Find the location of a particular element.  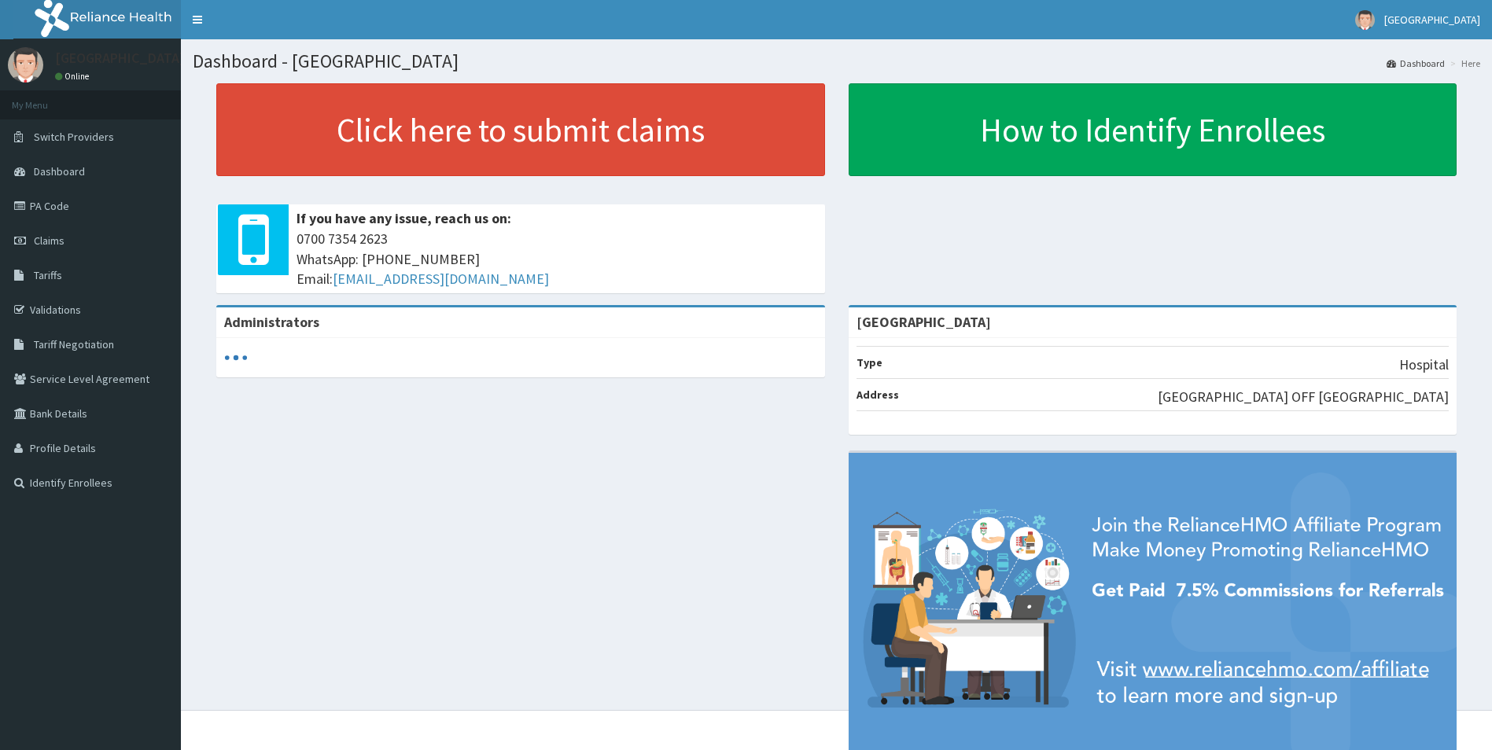

svg: audio-loading is located at coordinates (236, 358).